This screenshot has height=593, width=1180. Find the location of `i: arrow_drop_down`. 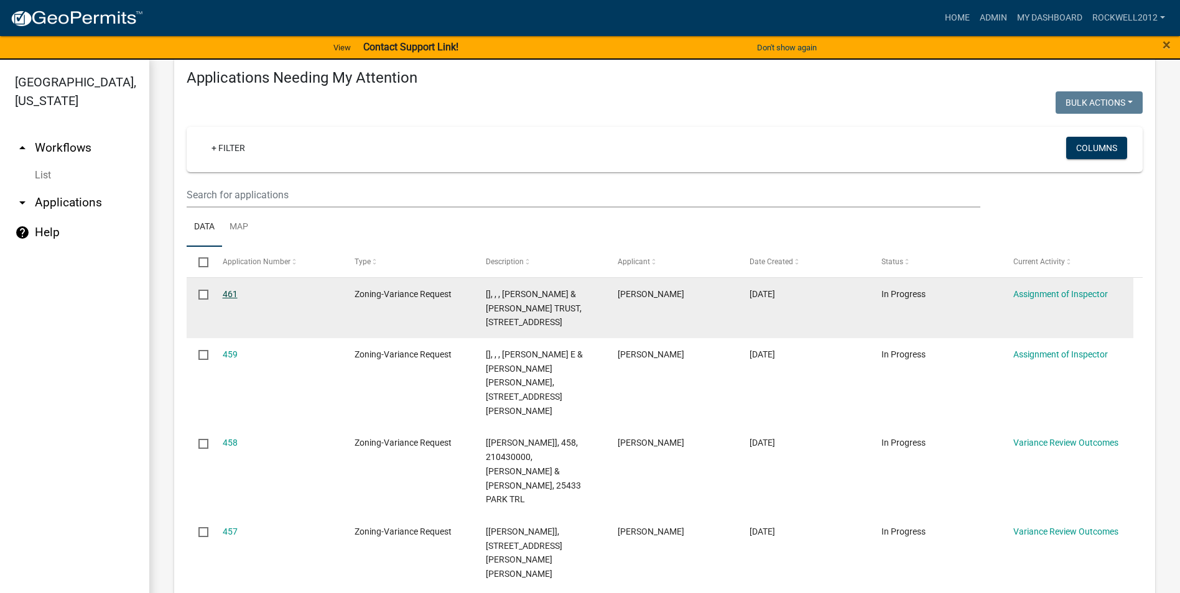

i: arrow_drop_down is located at coordinates (22, 203).